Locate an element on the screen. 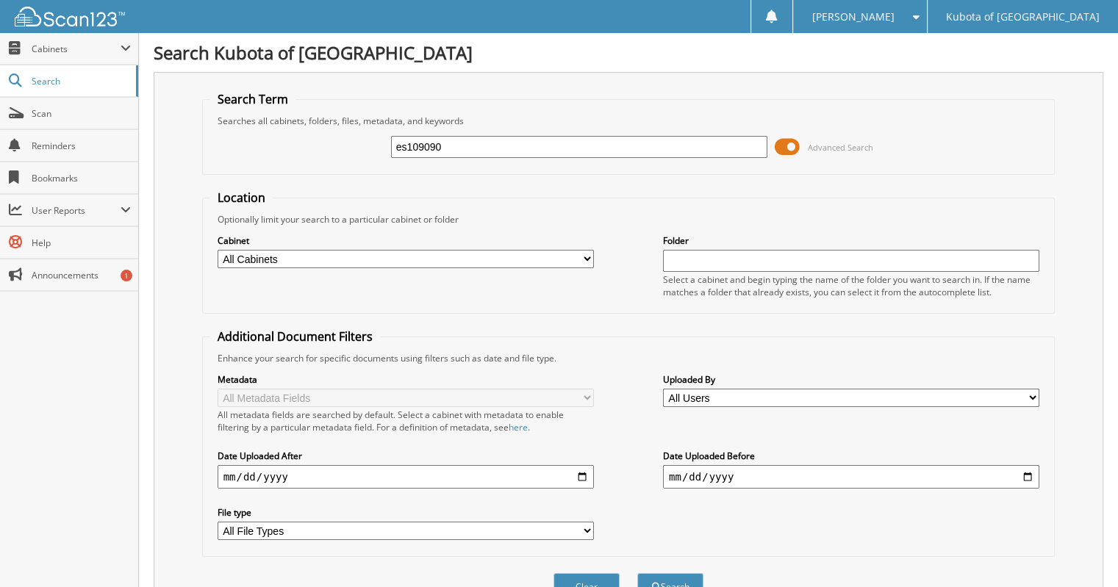 The image size is (1118, 587). div: All metadata fields are searched by default. Select a cabinet with metadata to enable filtering b... is located at coordinates (406, 421).